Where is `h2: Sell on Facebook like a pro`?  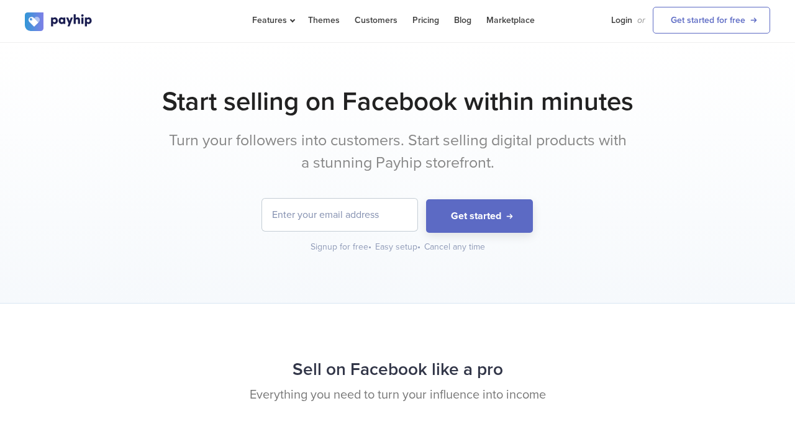 h2: Sell on Facebook like a pro is located at coordinates (398, 370).